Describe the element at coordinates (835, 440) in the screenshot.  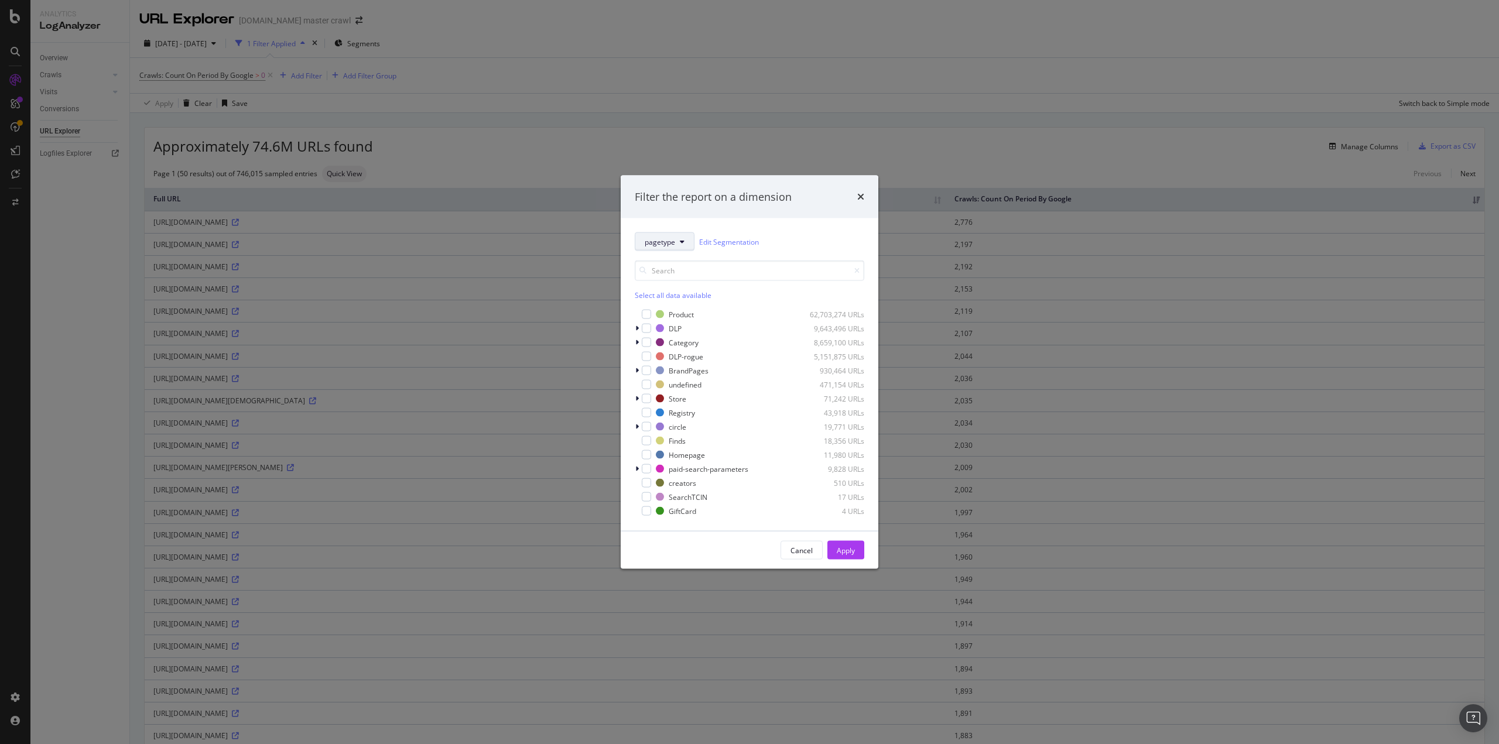
I see `div: 18,356 URLs` at that location.